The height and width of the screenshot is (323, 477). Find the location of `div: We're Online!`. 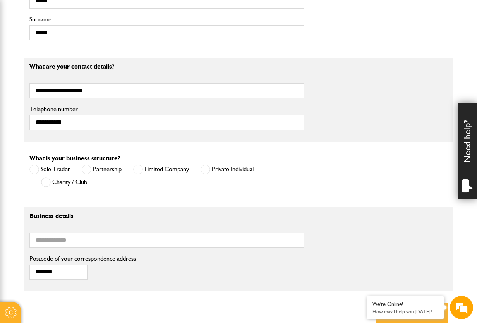

div: We're Online! is located at coordinates (406, 304).